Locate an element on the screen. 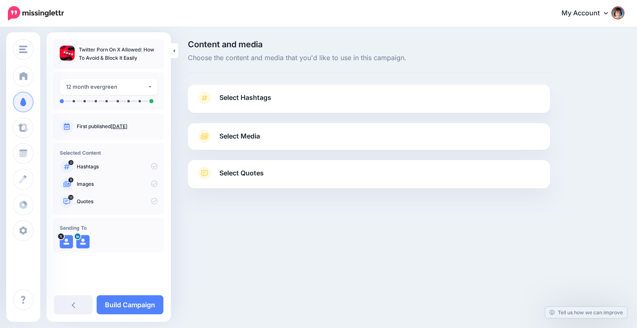 This screenshot has width=637, height=328. span: 9 is located at coordinates (71, 180).